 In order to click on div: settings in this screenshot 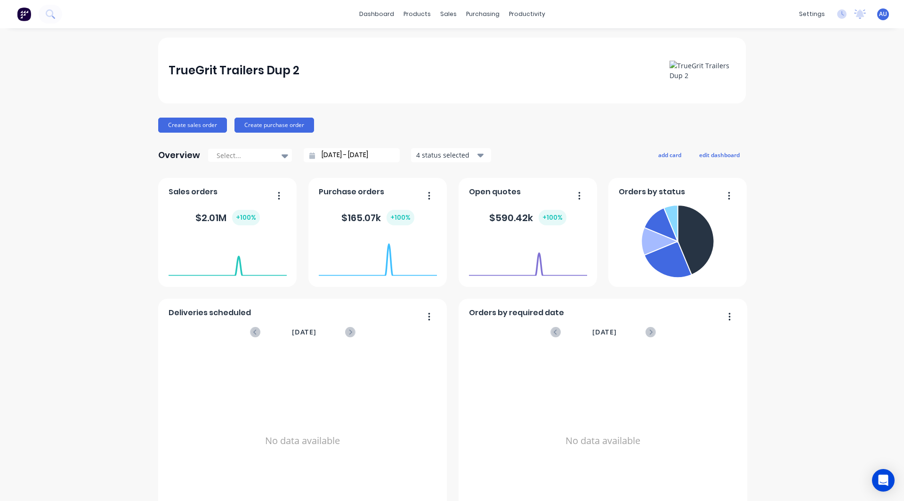, I will do `click(811, 14)`.